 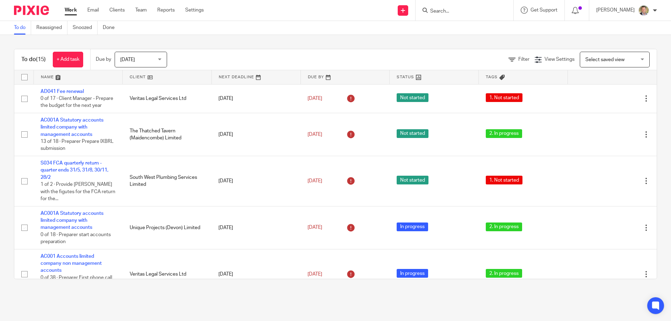 What do you see at coordinates (93, 10) in the screenshot?
I see `a: Email` at bounding box center [93, 10].